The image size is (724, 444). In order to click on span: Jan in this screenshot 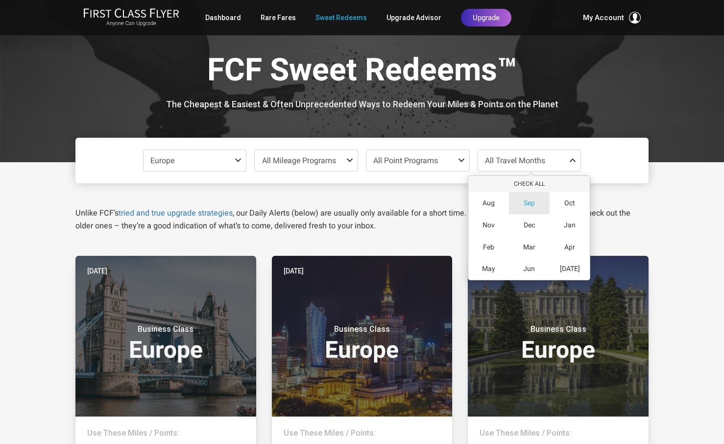, I will do `click(569, 225)`.